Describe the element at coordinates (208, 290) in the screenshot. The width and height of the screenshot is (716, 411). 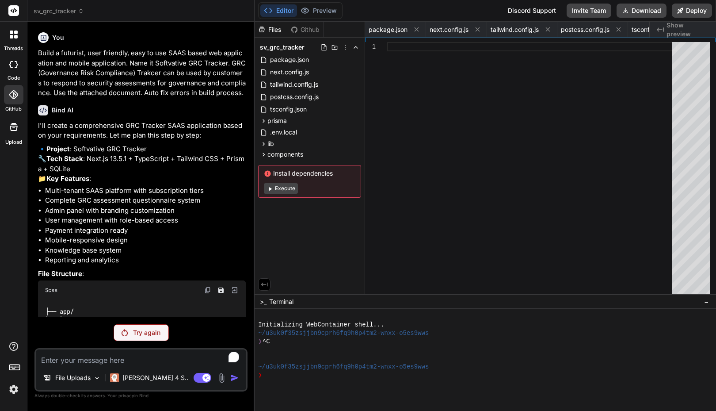
I see `img: copy` at that location.